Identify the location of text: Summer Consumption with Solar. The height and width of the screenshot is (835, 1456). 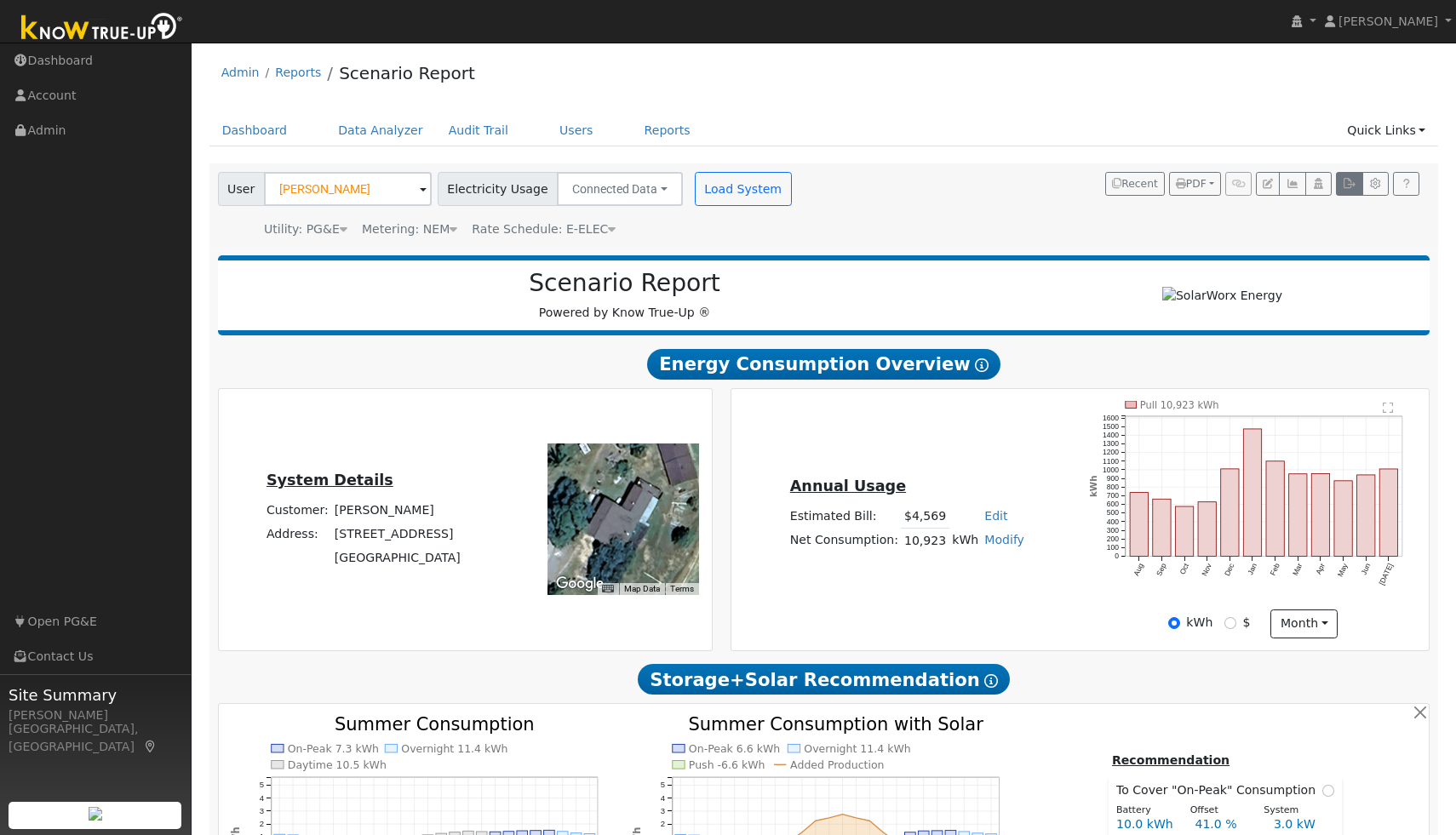
(836, 724).